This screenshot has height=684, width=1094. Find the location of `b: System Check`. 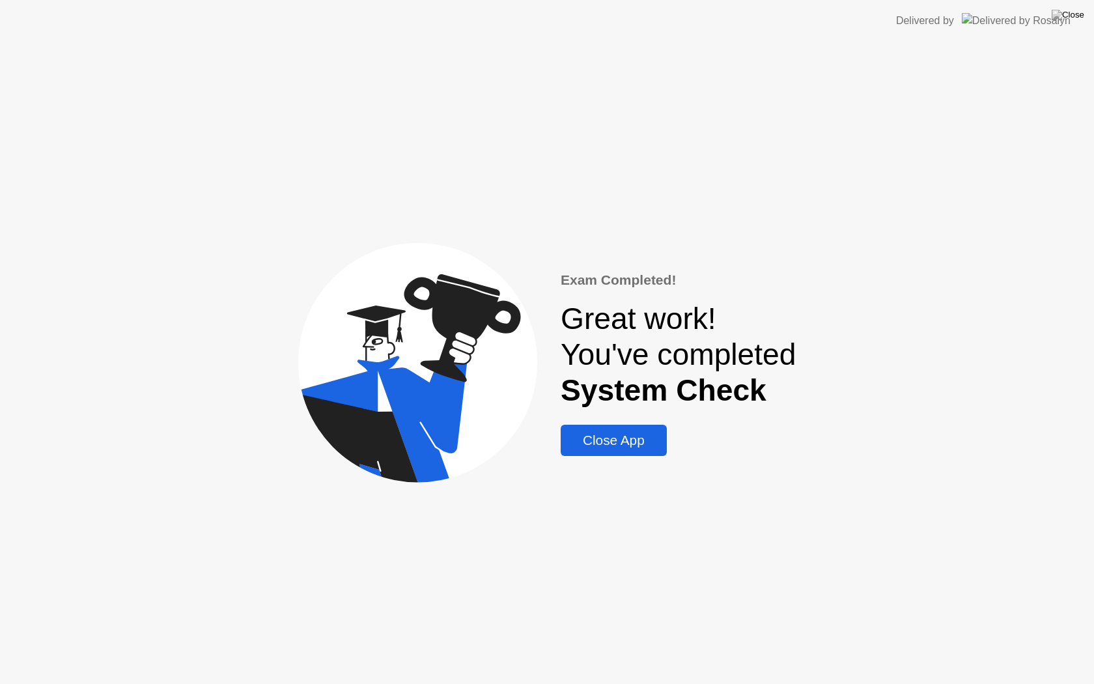

b: System Check is located at coordinates (663, 390).